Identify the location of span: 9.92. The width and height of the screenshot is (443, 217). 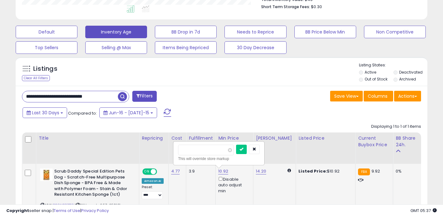
(376, 171).